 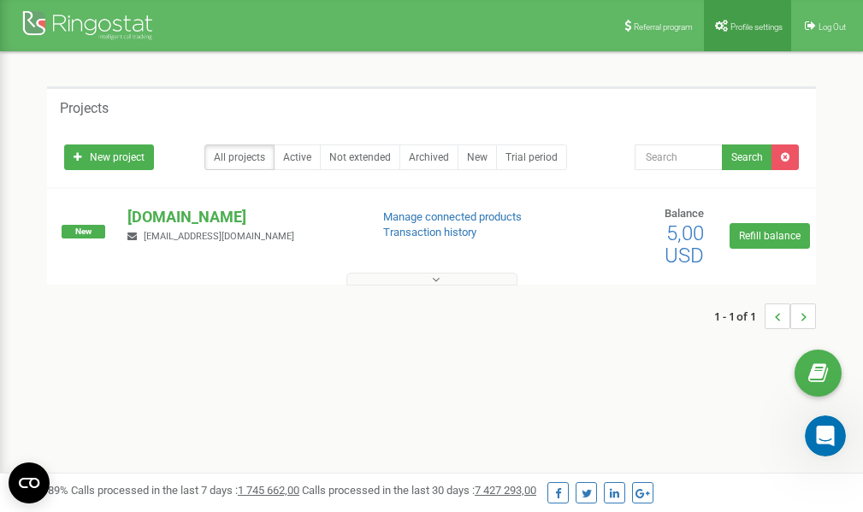 I want to click on a: Active, so click(x=297, y=157).